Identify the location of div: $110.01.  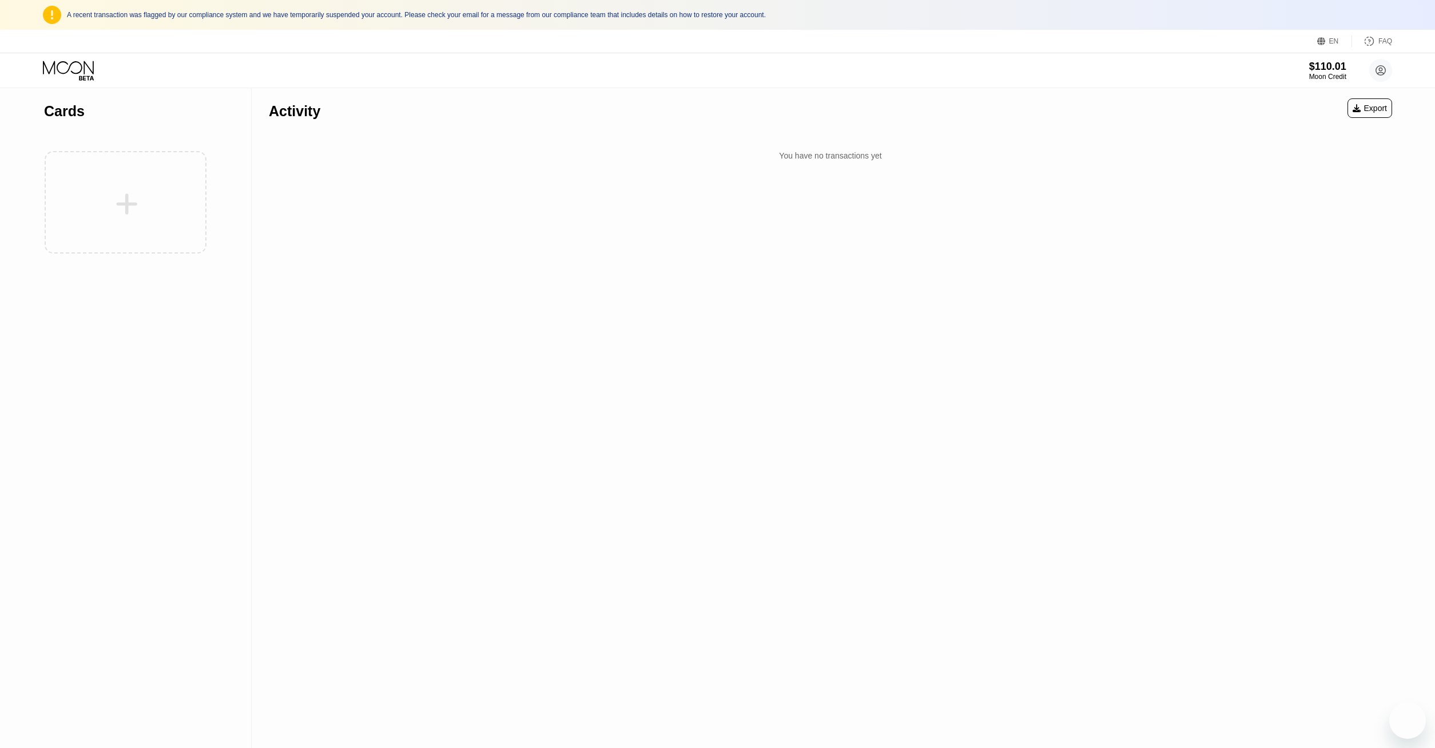
(1328, 66).